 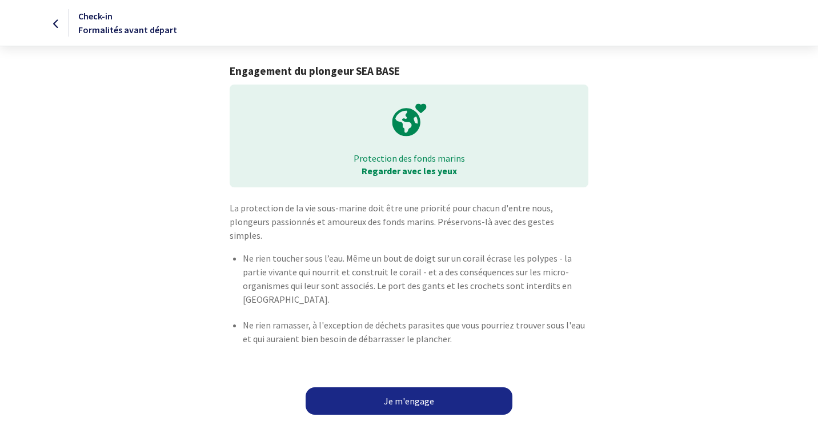 I want to click on strong: Regarder avec les yeux, so click(x=409, y=171).